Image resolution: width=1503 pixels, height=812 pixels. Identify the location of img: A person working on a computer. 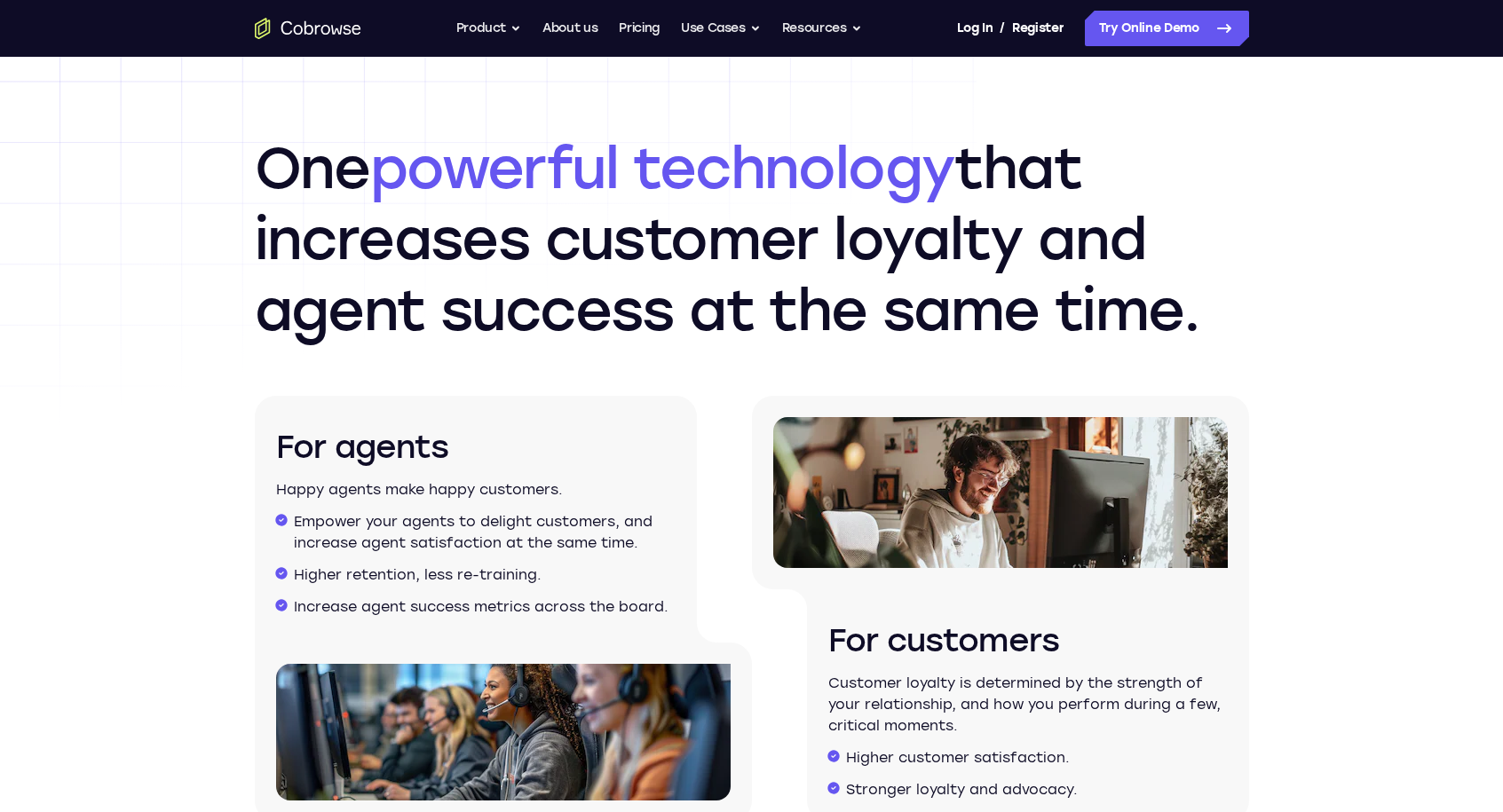
(1000, 493).